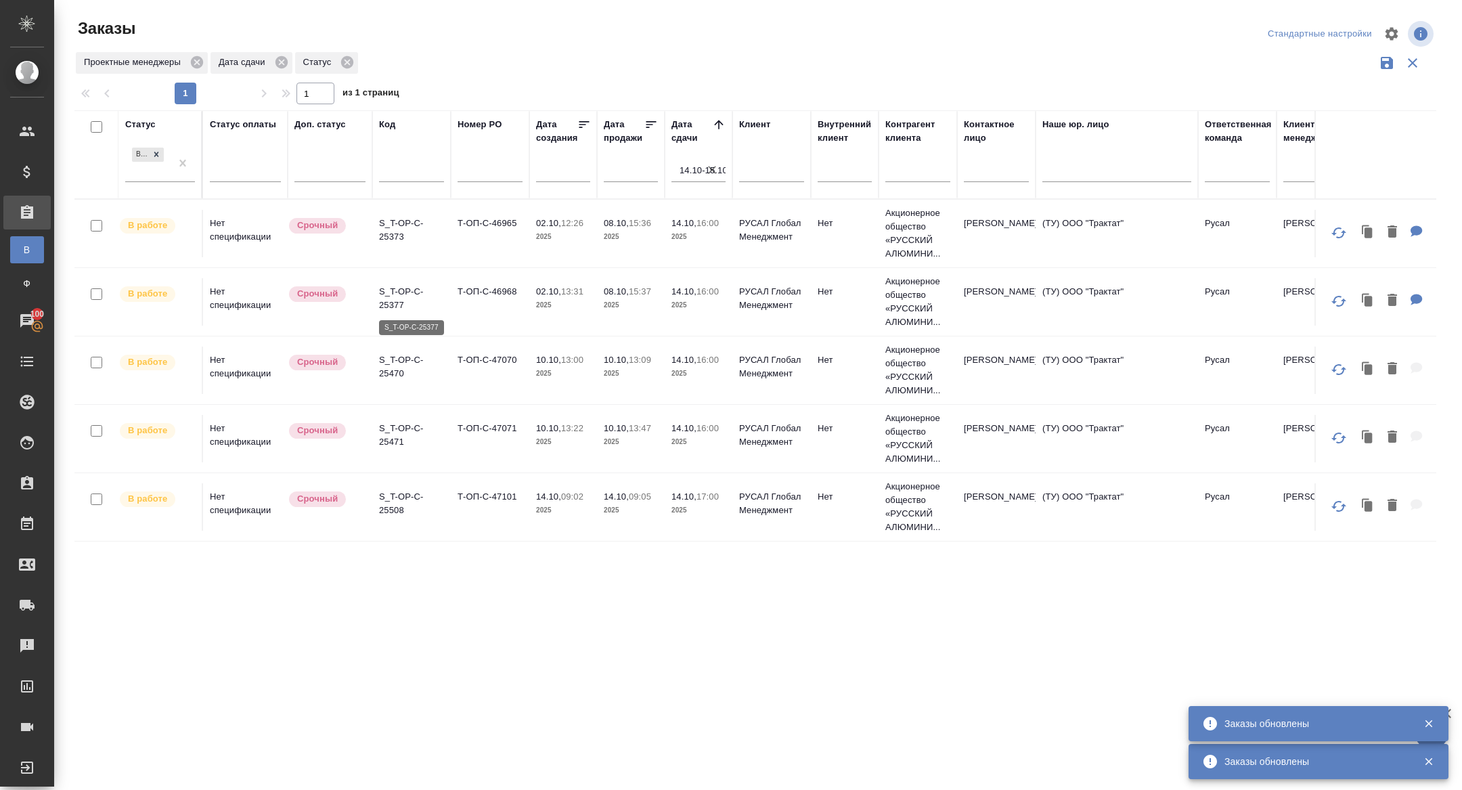 The image size is (1462, 790). I want to click on p: 12:26, so click(572, 223).